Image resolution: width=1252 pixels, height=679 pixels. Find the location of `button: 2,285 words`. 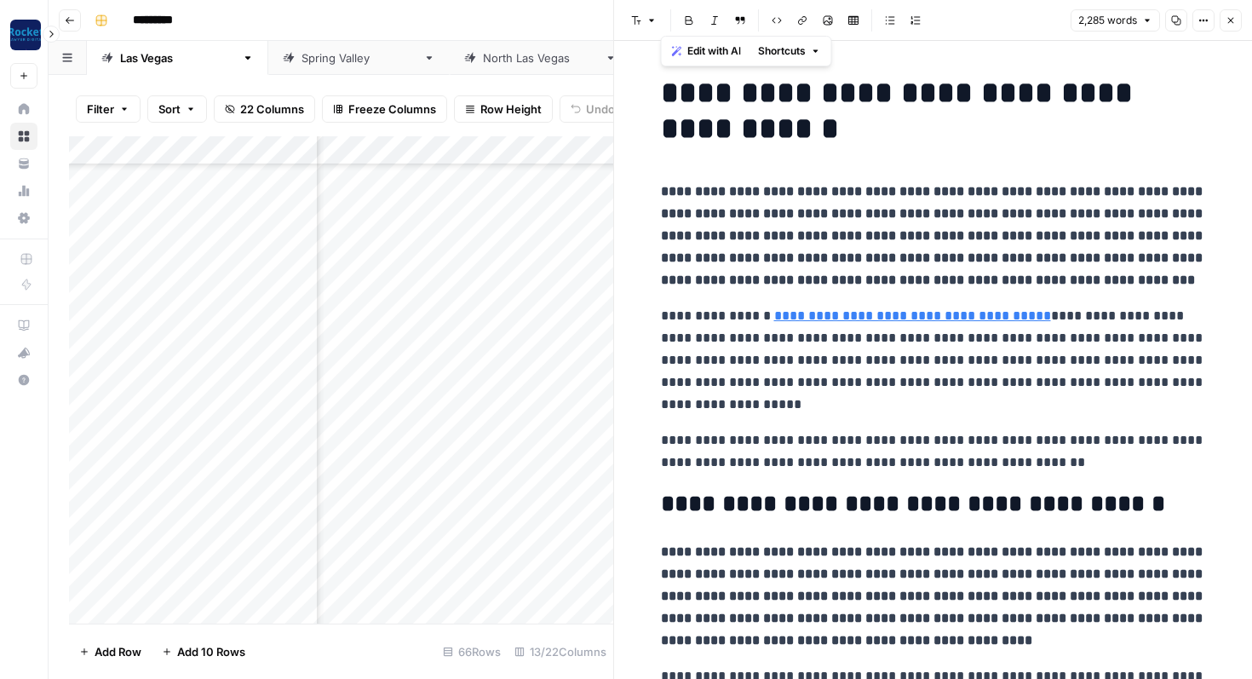

button: 2,285 words is located at coordinates (1115, 20).